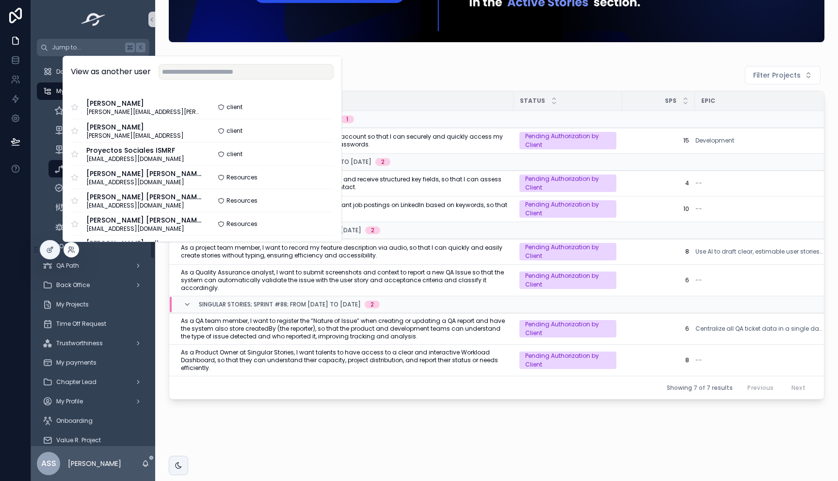  I want to click on span: Trustworthiness, so click(80, 343).